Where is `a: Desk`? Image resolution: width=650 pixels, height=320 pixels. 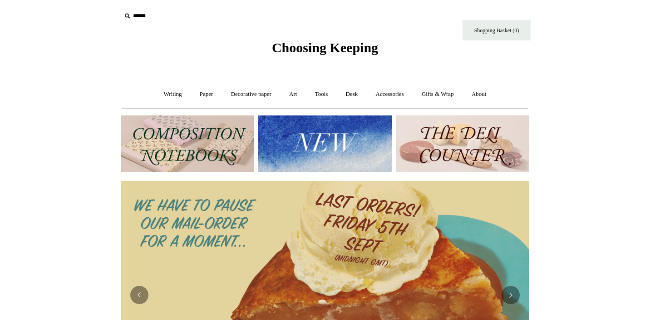 a: Desk is located at coordinates (352, 94).